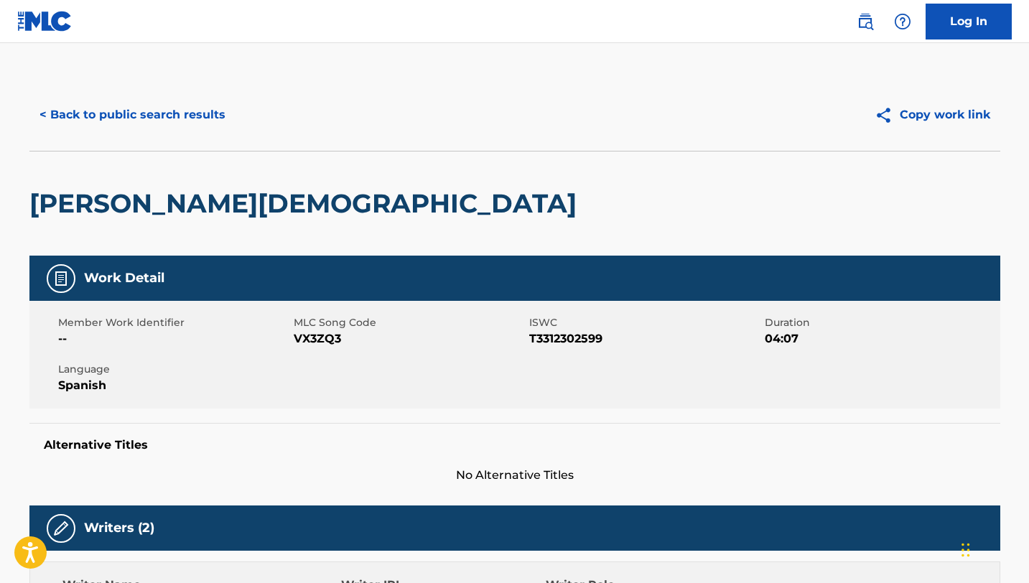 The width and height of the screenshot is (1029, 583). What do you see at coordinates (124, 278) in the screenshot?
I see `h5: Work Detail` at bounding box center [124, 278].